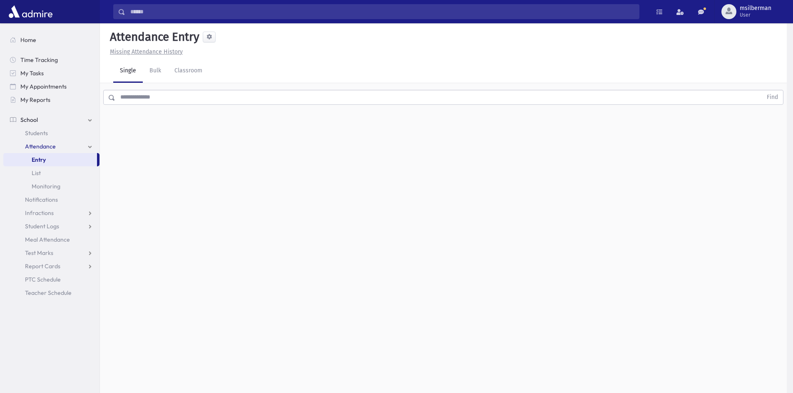 This screenshot has height=393, width=793. Describe the element at coordinates (155, 71) in the screenshot. I see `a: Bulk` at that location.